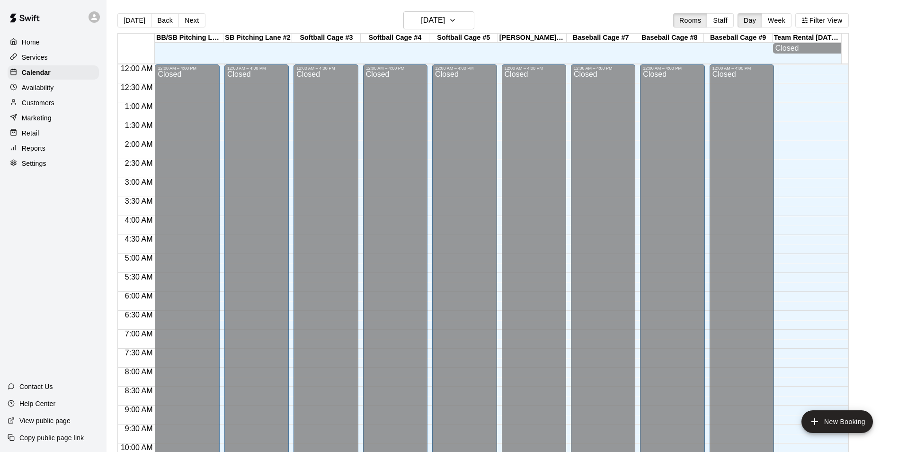 Image resolution: width=898 pixels, height=452 pixels. What do you see at coordinates (139, 371) in the screenshot?
I see `span: 8:00 AM` at bounding box center [139, 371].